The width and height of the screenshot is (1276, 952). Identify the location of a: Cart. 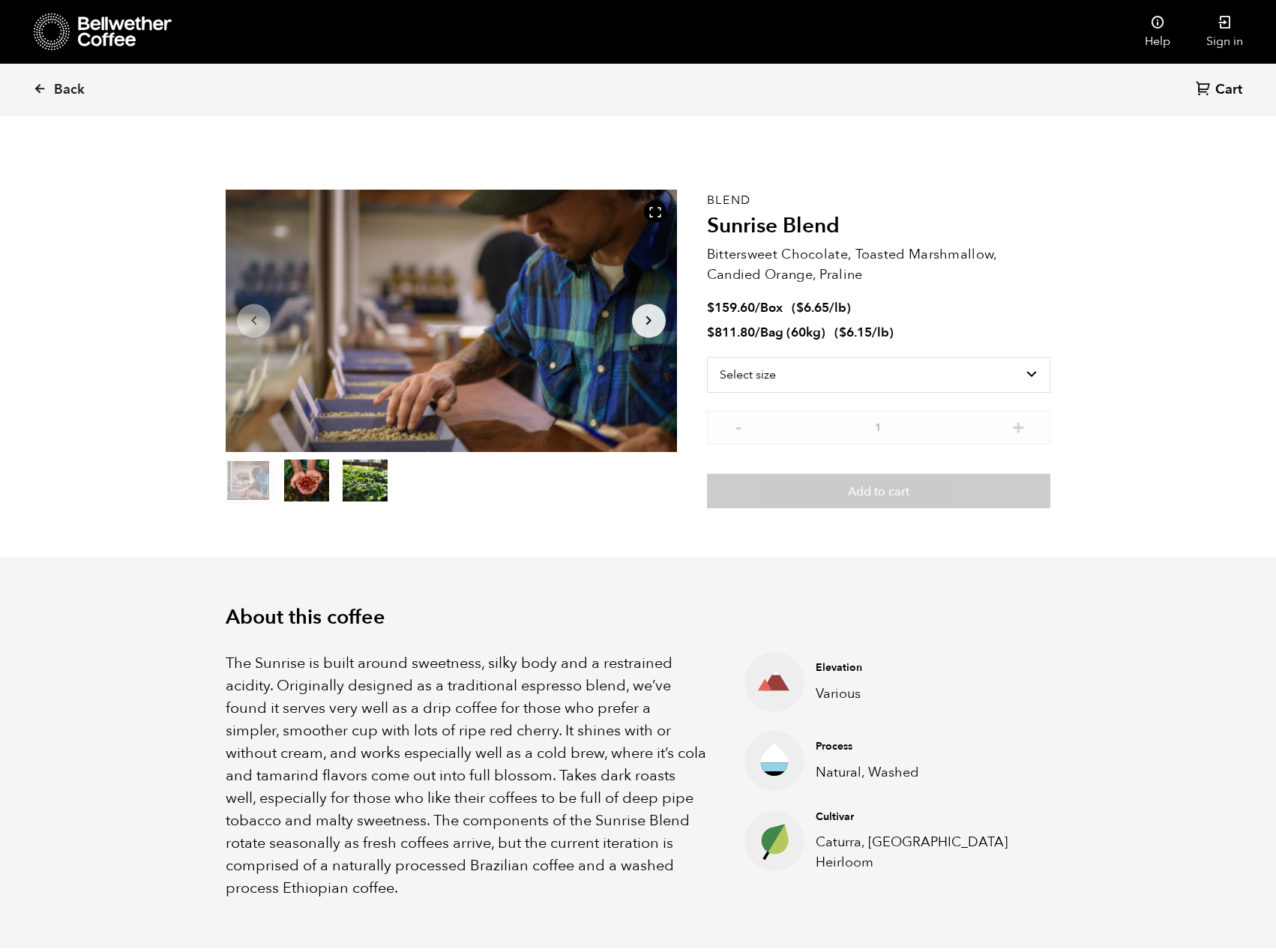
(1221, 90).